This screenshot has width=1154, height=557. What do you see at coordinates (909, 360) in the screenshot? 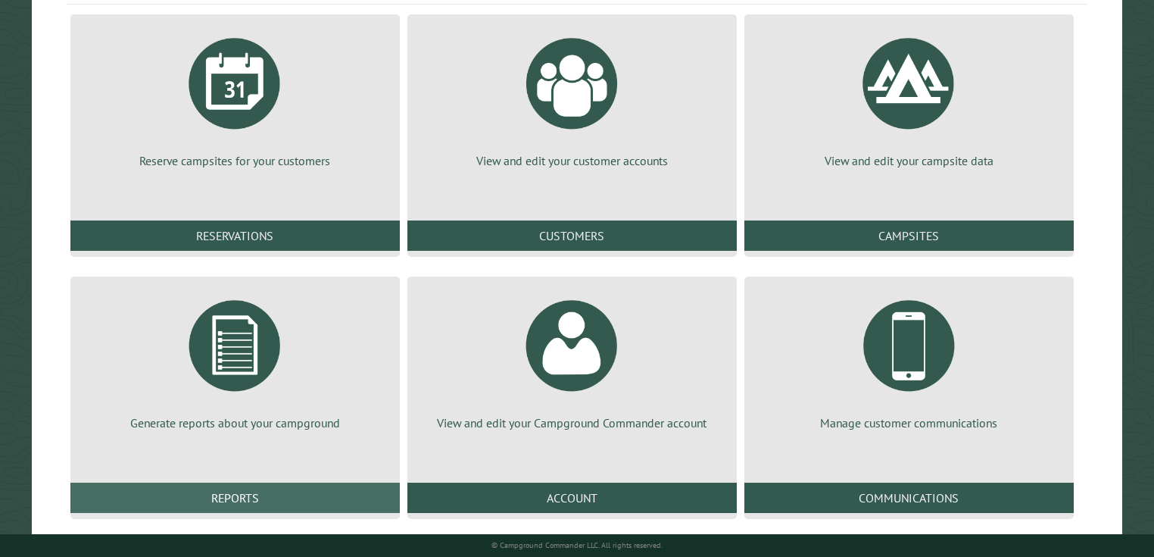
I see `a: Manage customer communications` at bounding box center [909, 360].